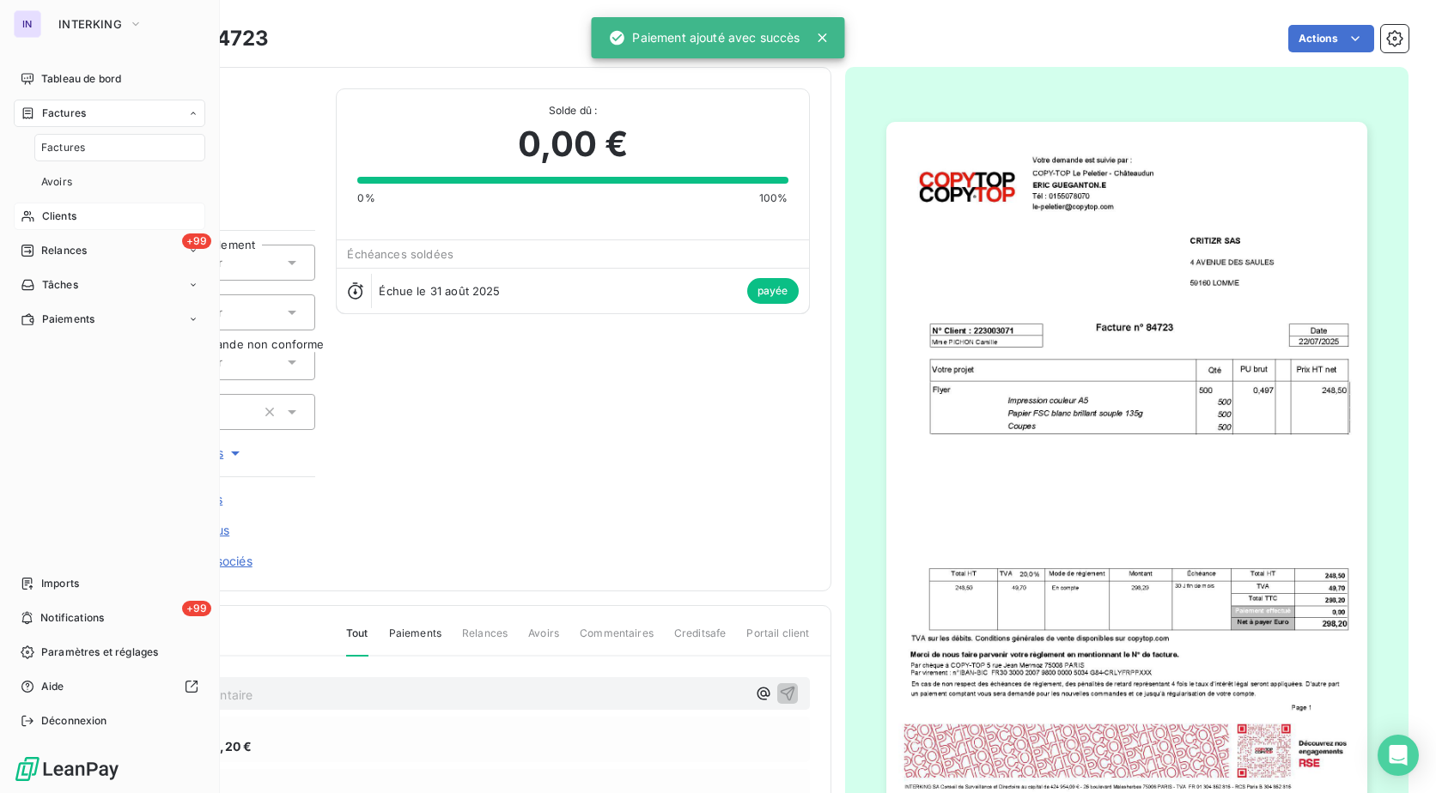 This screenshot has width=1436, height=793. I want to click on span: Tout, so click(357, 641).